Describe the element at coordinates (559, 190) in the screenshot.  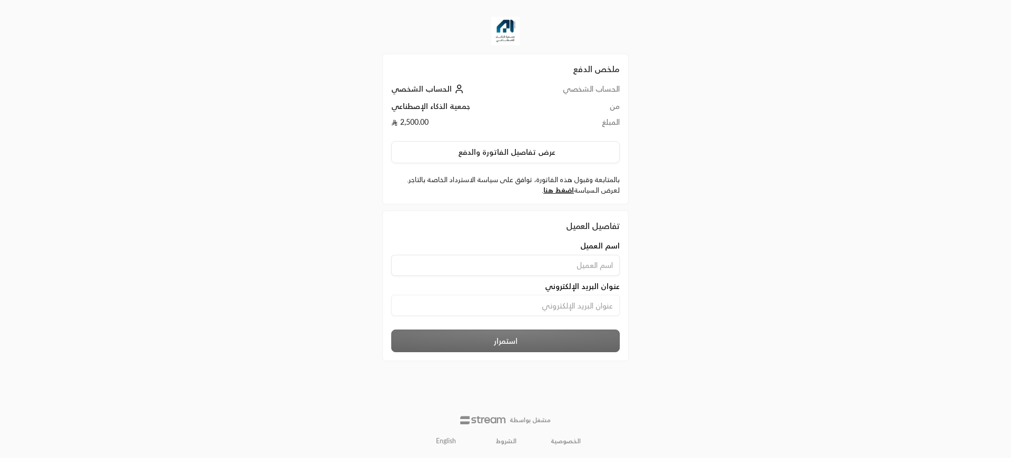
I see `a: اضغط هنا` at that location.